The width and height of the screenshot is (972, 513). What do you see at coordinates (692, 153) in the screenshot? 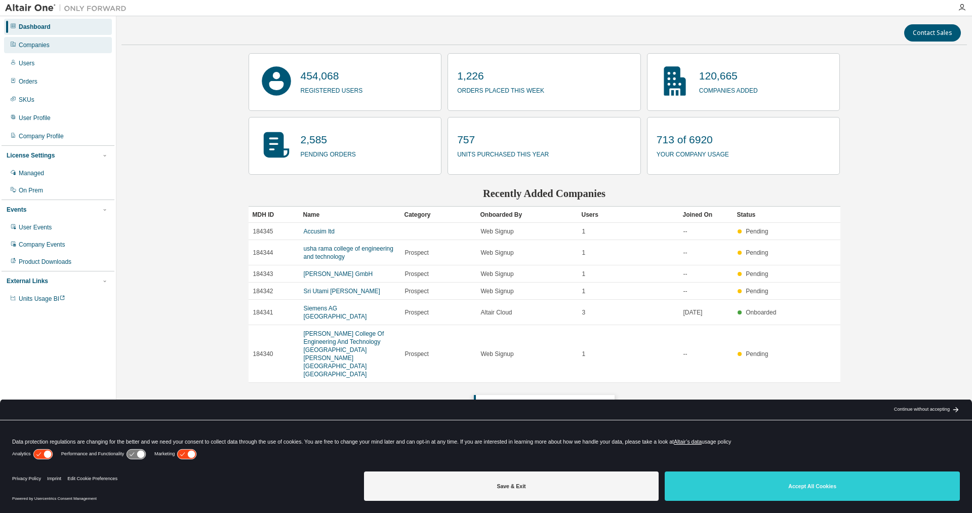
I see `p: your company usage` at bounding box center [692, 153].